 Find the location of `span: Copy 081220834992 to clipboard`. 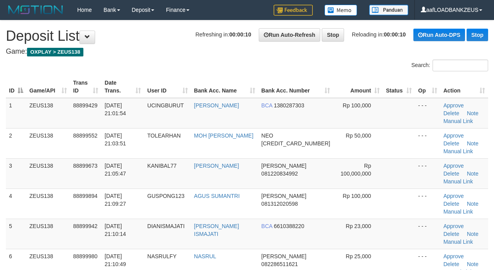

span: Copy 081220834992 to clipboard is located at coordinates (279, 173).